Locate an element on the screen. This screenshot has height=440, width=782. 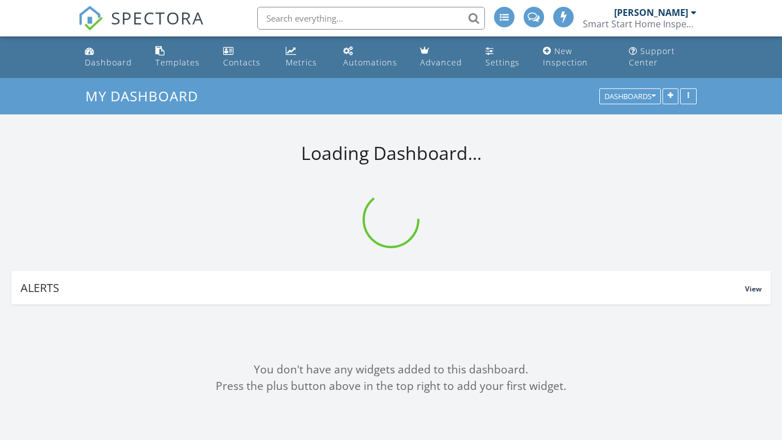
div: Settings is located at coordinates (503, 62).